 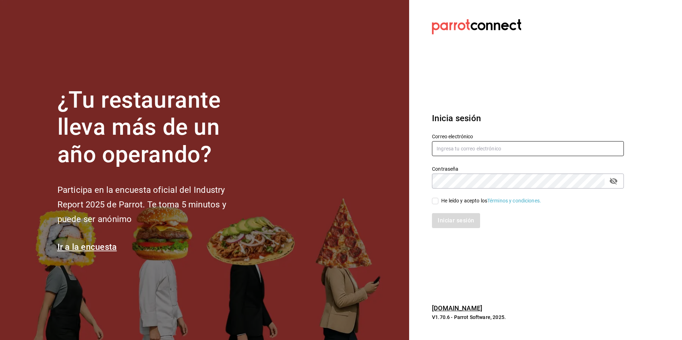 What do you see at coordinates (491, 201) in the screenshot?
I see `div: He leído y acepto los` at bounding box center [491, 201].